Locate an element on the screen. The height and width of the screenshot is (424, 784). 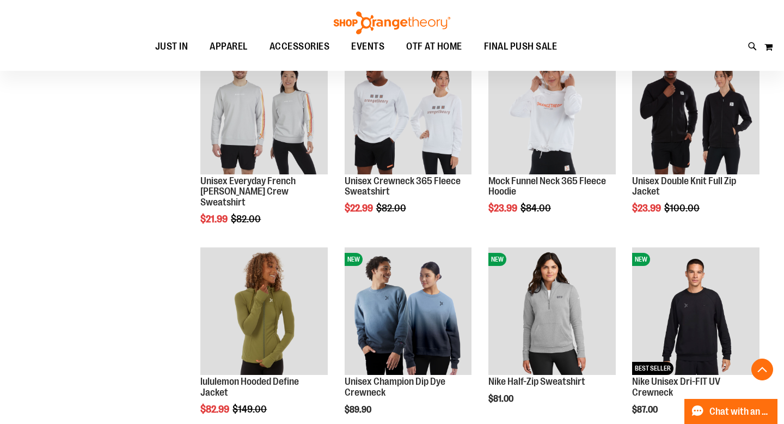
a: APPAREL is located at coordinates (229, 46).